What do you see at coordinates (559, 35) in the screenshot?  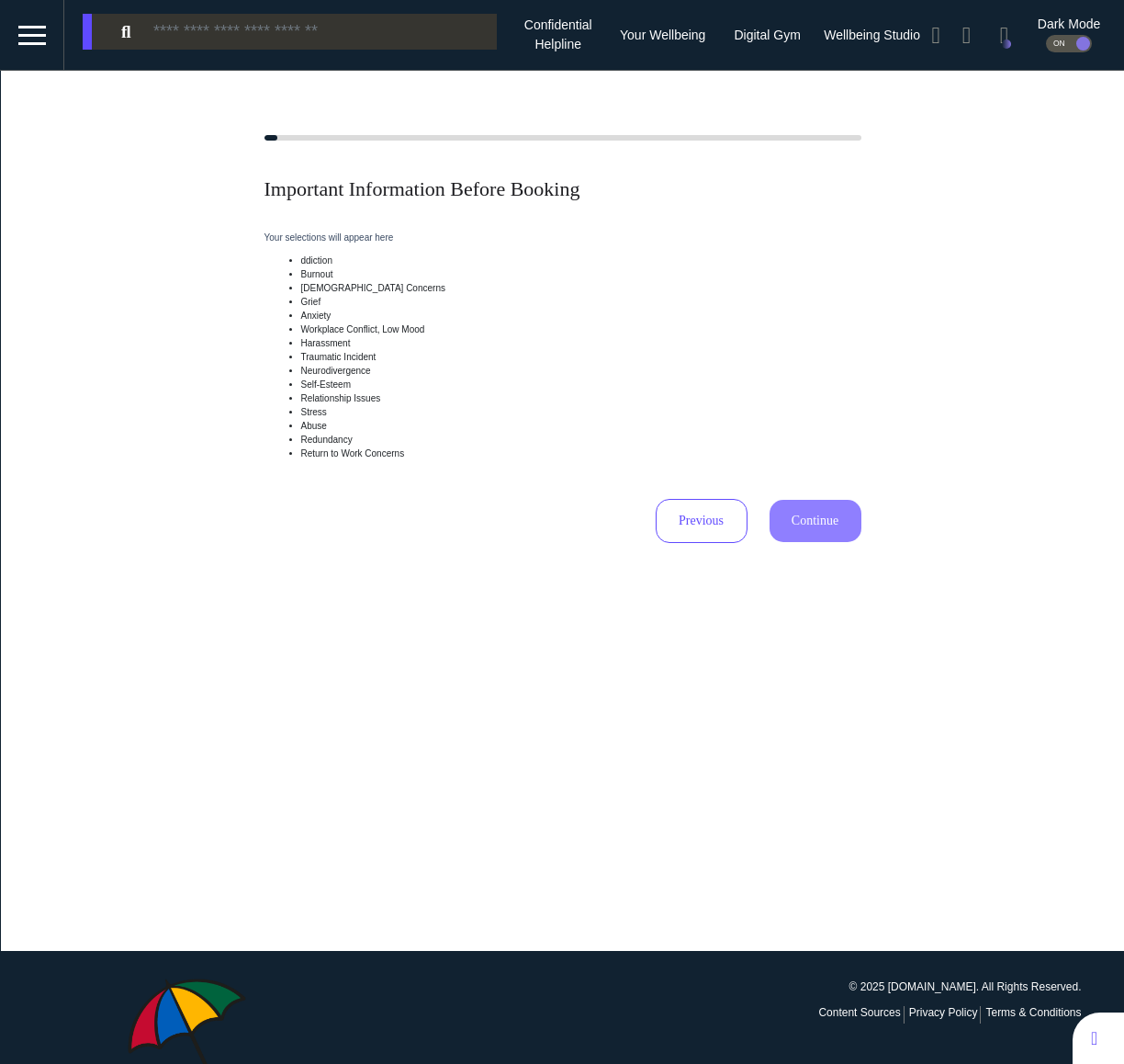 I see `div: Confidential Helpline` at bounding box center [559, 35].